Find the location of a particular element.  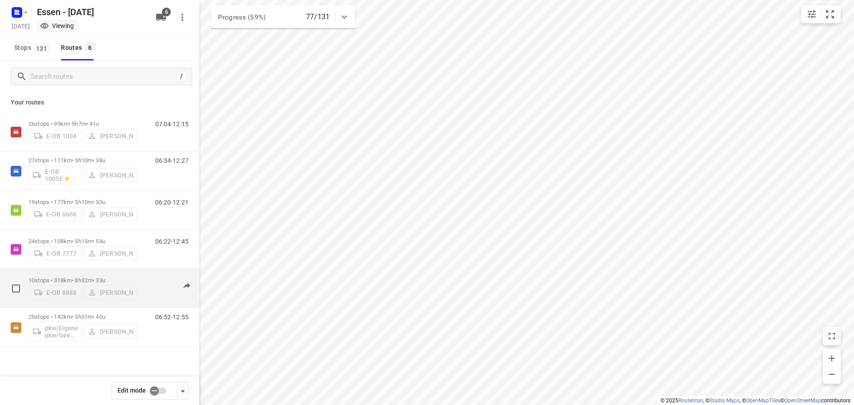

p: 19 stops • 177km • 5h10m • 30u is located at coordinates (83, 202).